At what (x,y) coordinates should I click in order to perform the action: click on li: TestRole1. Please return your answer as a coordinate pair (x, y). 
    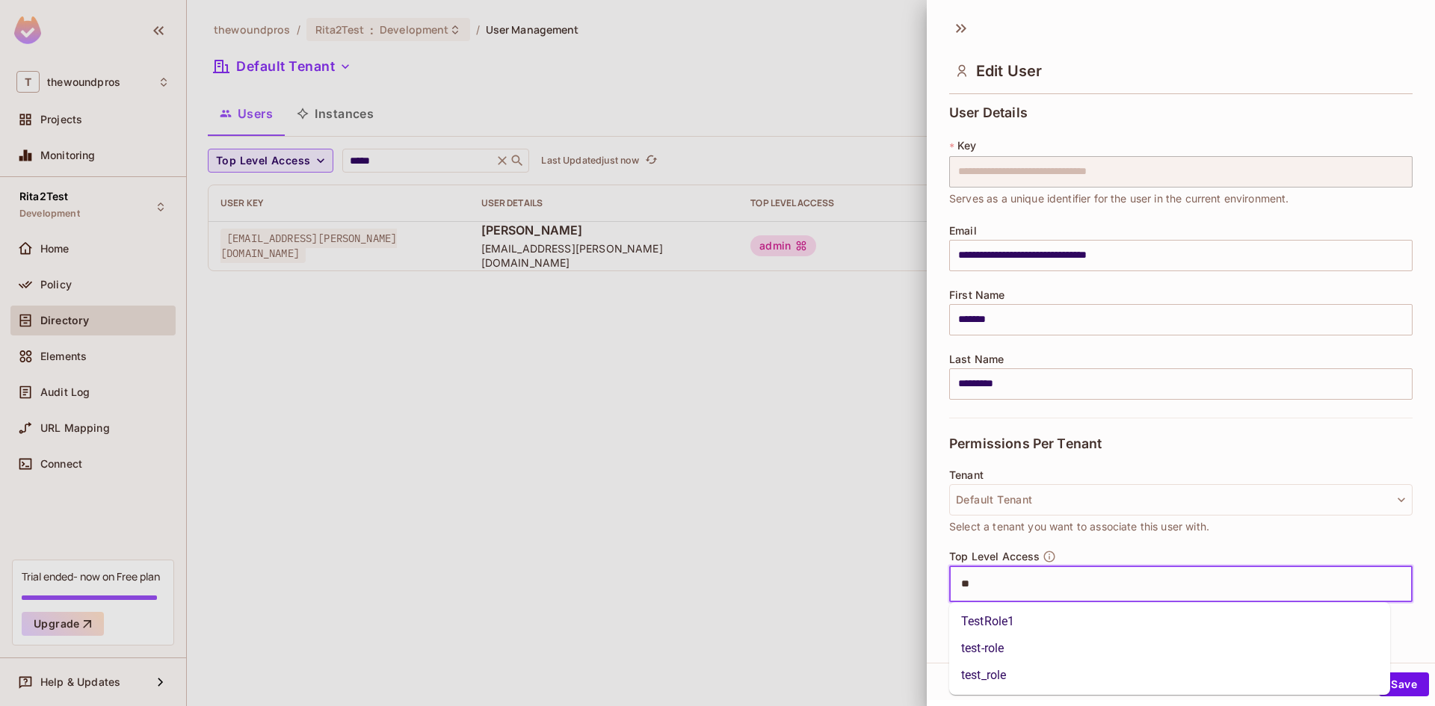
    Looking at the image, I should click on (1170, 622).